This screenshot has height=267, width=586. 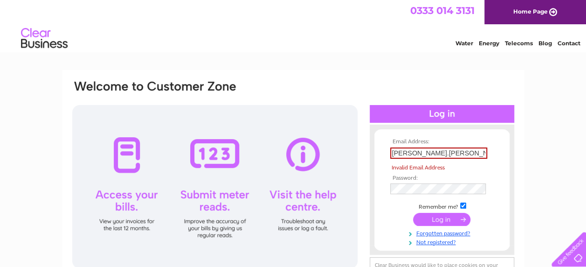 I want to click on a: Blog, so click(x=545, y=43).